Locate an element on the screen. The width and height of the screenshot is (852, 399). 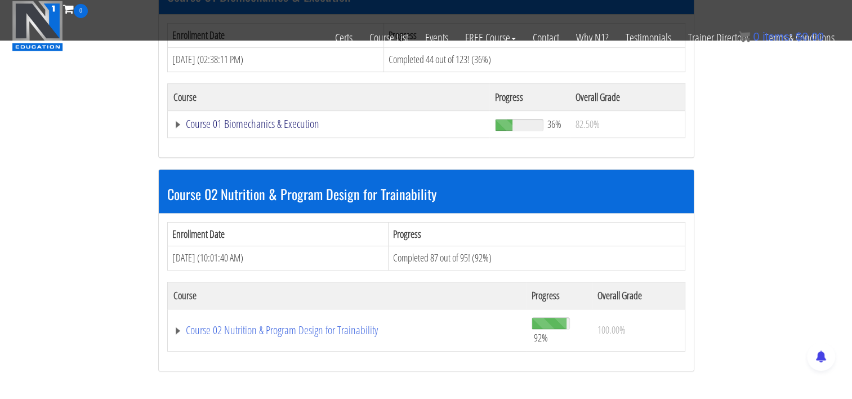
td: 82.50% is located at coordinates (628, 124).